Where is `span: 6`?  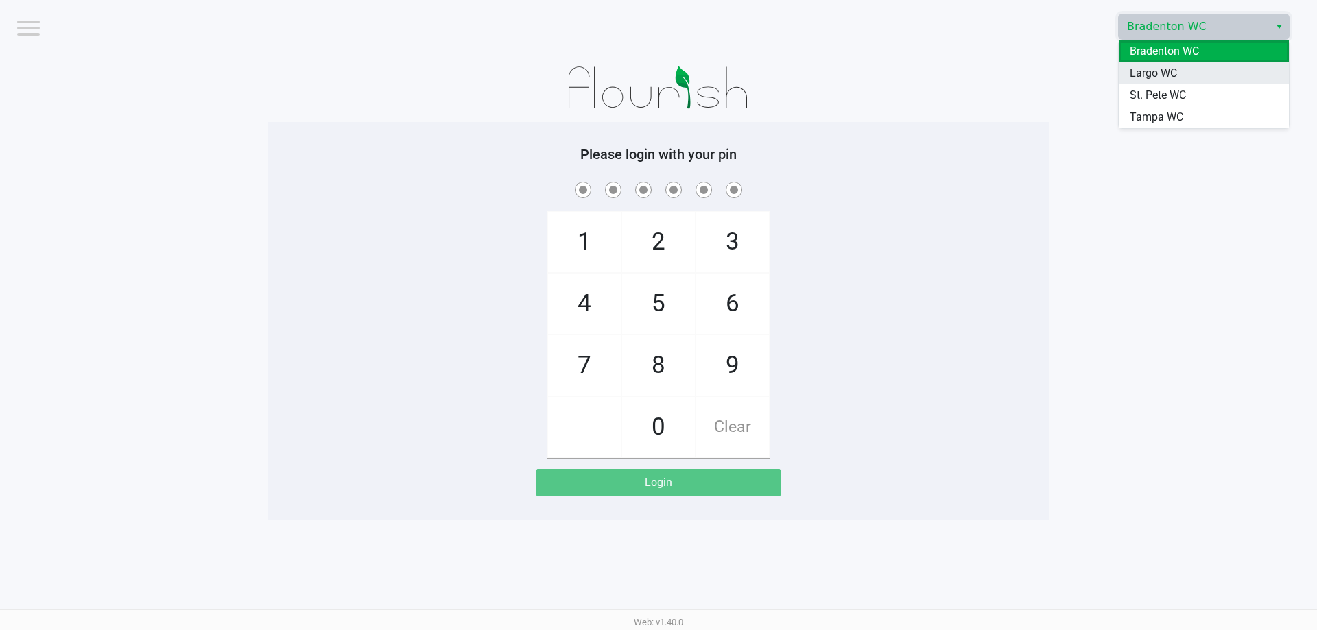 span: 6 is located at coordinates (733, 304).